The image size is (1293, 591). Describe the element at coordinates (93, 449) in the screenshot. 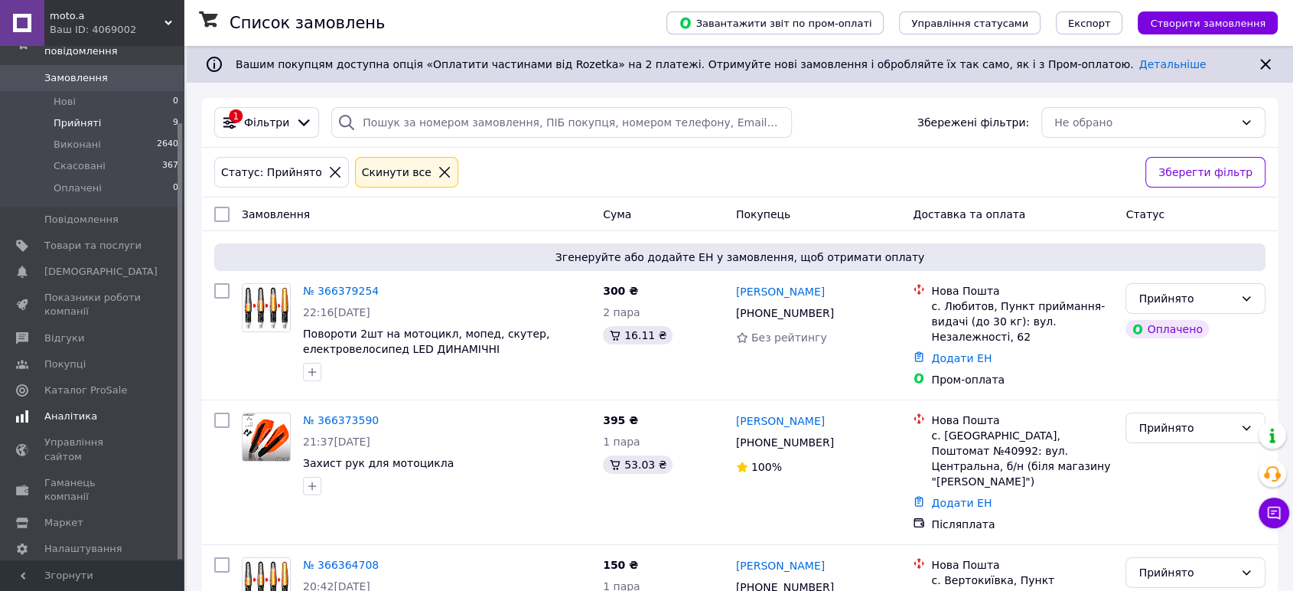

I see `span: Управління сайтом` at that location.